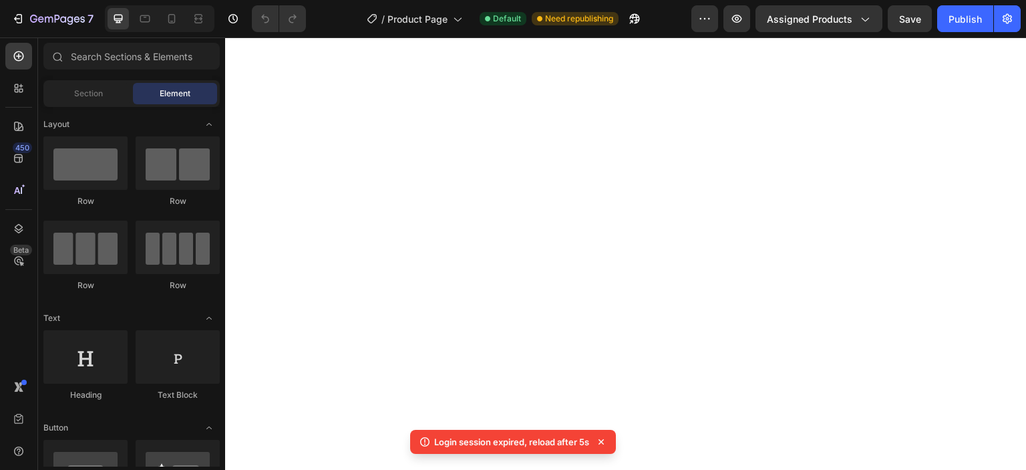  What do you see at coordinates (965, 19) in the screenshot?
I see `div: Publish` at bounding box center [965, 19].